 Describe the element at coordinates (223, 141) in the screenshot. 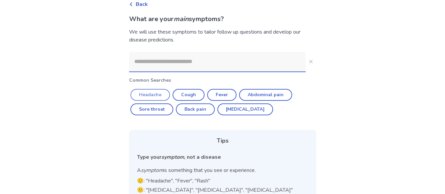

I see `div: Tips` at that location.